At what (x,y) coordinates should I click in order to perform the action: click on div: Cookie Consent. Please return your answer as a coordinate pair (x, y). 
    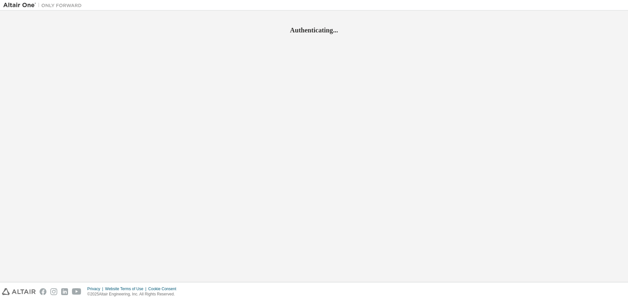
    Looking at the image, I should click on (164, 289).